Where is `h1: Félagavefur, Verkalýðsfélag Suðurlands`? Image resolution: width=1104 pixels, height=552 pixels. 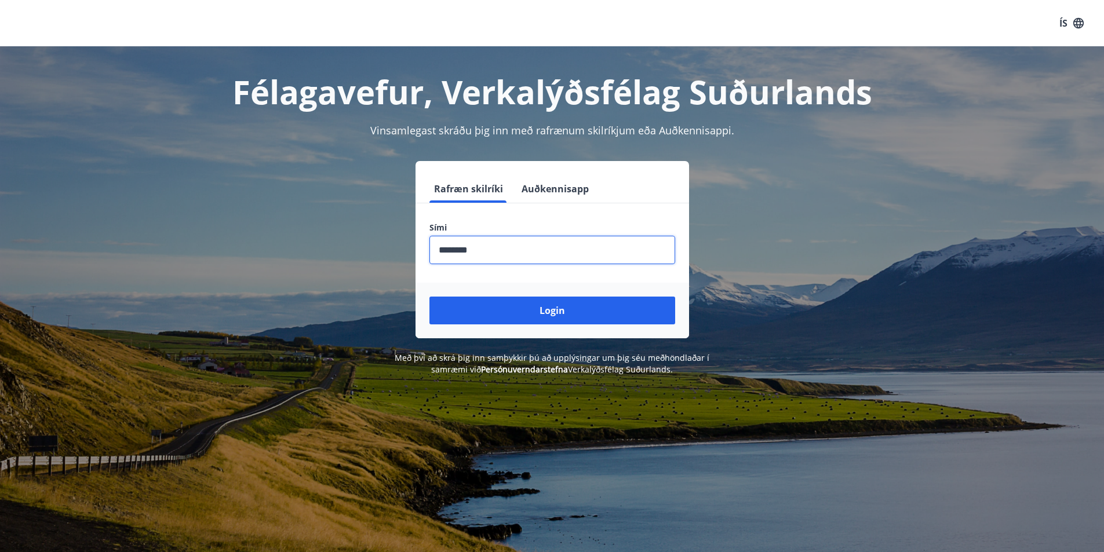 h1: Félagavefur, Verkalýðsfélag Suðurlands is located at coordinates (552, 92).